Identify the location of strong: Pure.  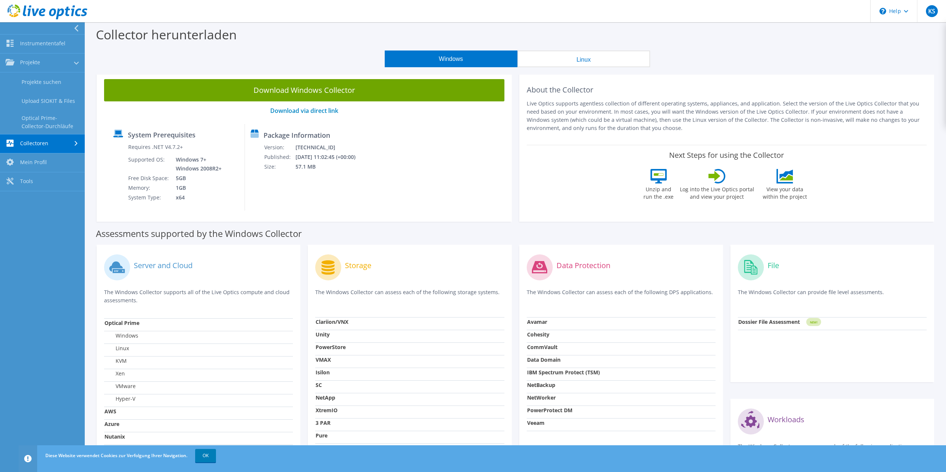
(322, 436).